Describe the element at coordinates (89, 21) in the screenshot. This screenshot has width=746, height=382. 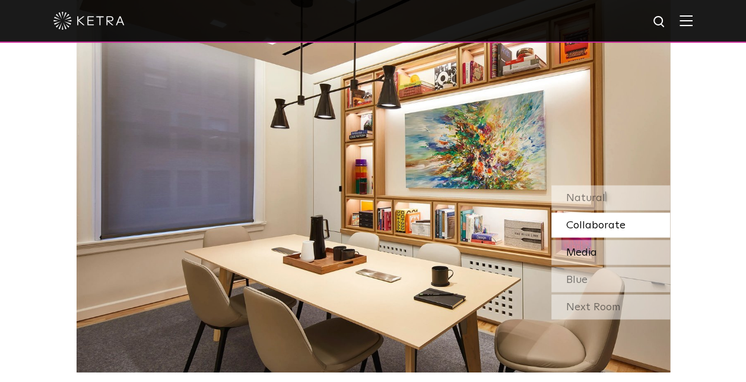
I see `img: ketra-logo-2019-white` at that location.